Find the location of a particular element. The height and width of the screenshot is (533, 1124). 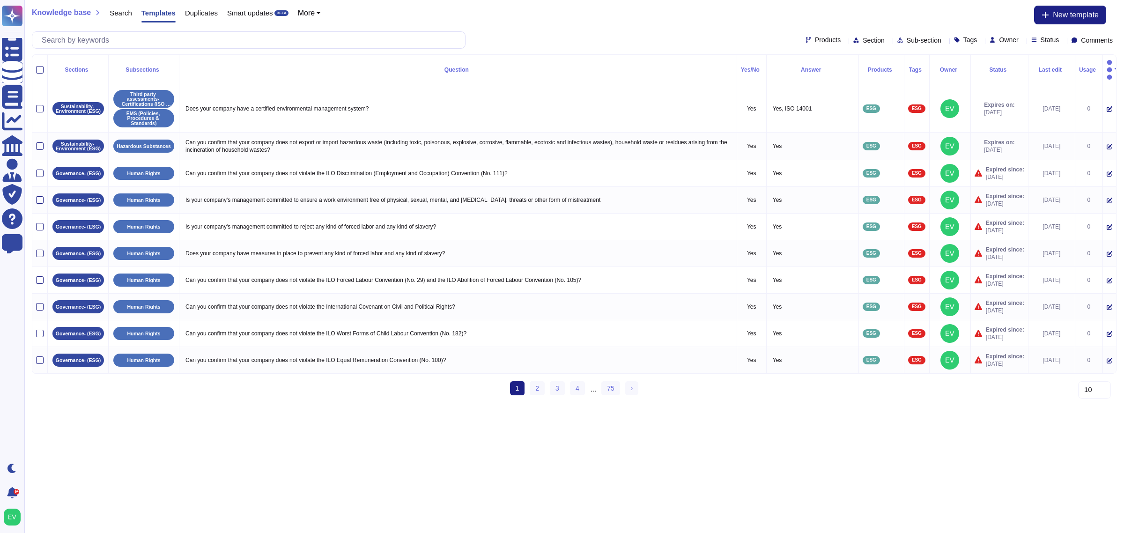

div: Yes/No is located at coordinates (751, 70).